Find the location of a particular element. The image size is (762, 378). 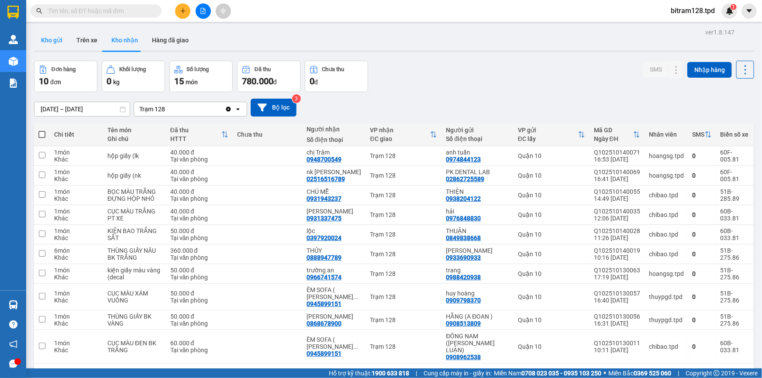

div: SMS is located at coordinates (698, 134).